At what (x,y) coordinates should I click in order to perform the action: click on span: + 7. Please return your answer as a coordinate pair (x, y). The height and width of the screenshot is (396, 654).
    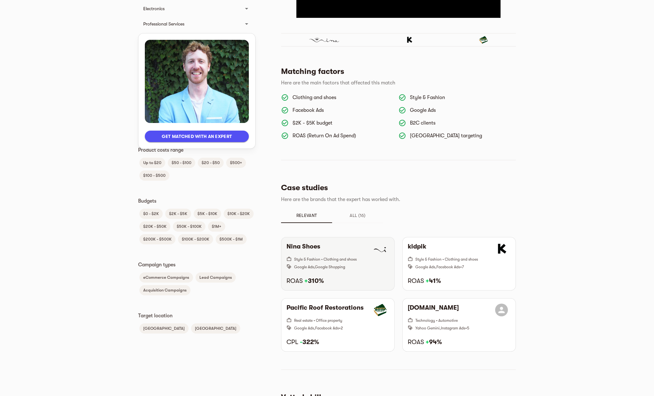
    Looking at the image, I should click on (462, 267).